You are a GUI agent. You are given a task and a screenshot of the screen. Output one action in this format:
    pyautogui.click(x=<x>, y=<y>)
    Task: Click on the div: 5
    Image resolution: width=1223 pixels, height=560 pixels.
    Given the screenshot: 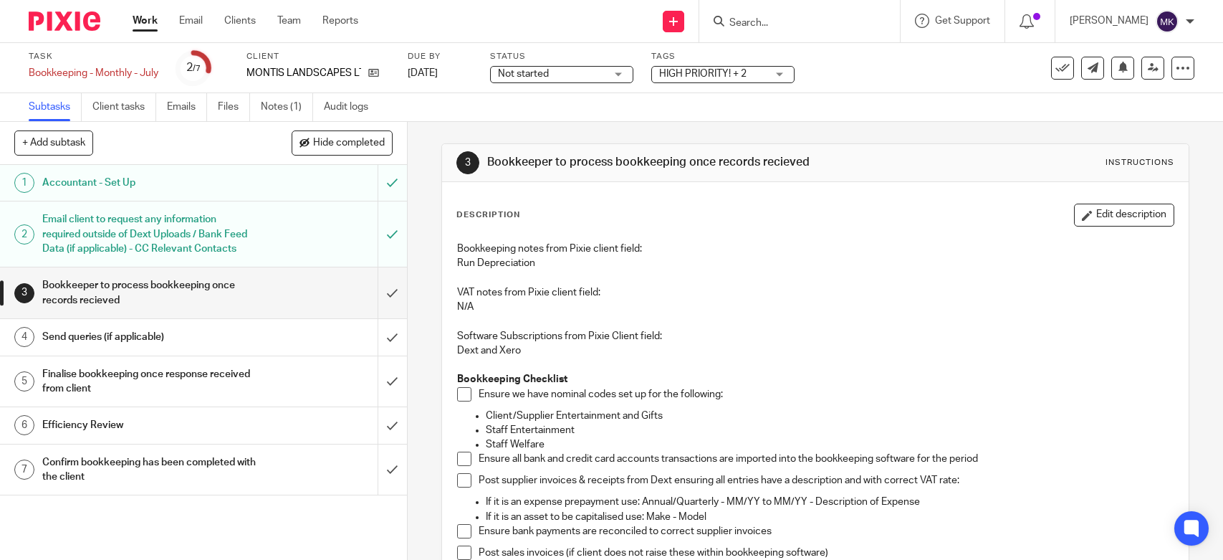 What is the action you would take?
    pyautogui.click(x=24, y=381)
    